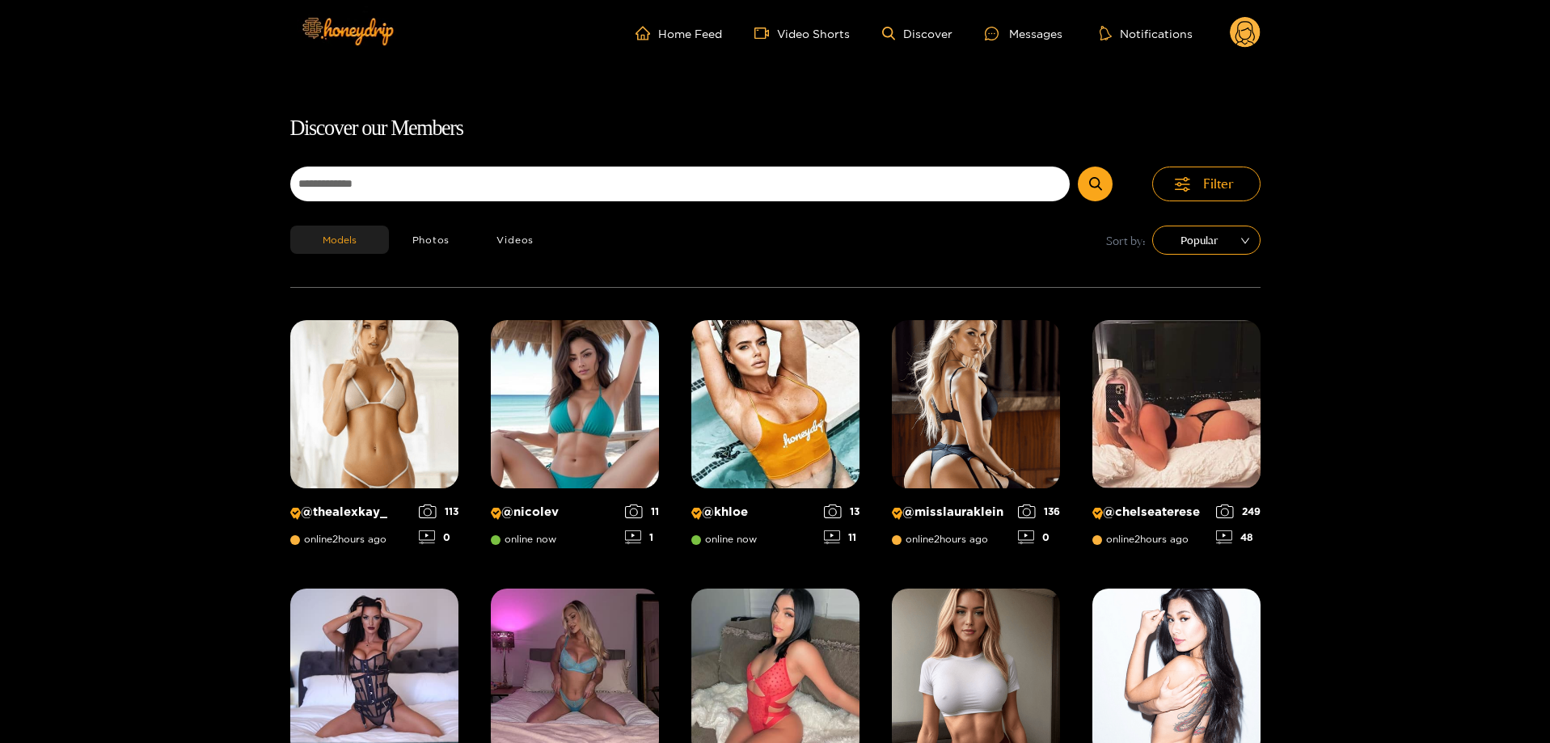 This screenshot has height=743, width=1550. I want to click on span: Popular, so click(1207, 240).